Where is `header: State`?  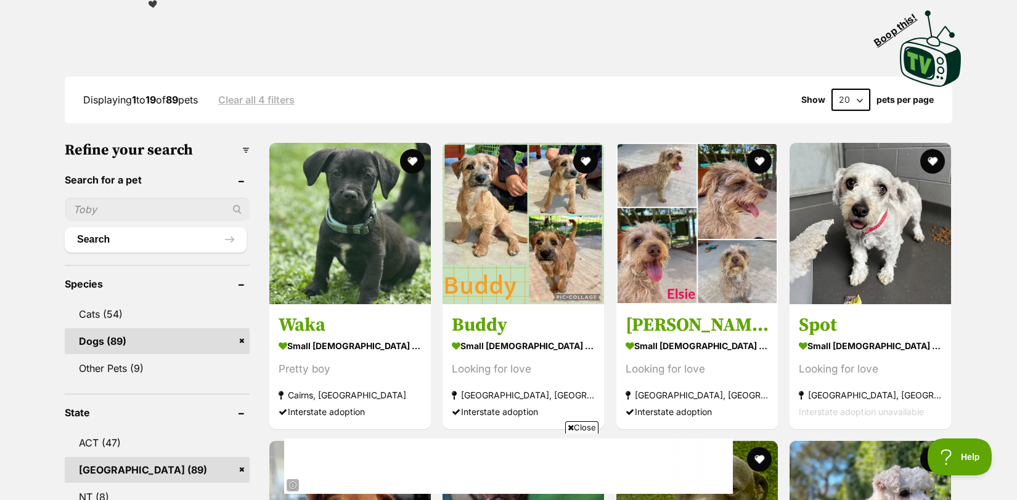 header: State is located at coordinates (157, 413).